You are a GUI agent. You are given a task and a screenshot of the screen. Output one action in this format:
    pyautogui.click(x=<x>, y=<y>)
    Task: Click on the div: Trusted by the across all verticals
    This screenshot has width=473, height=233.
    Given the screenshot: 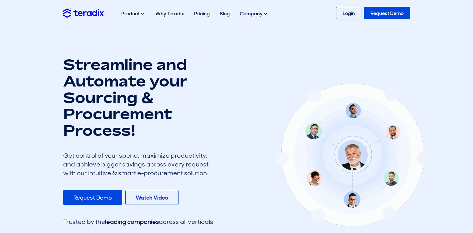 What is the action you would take?
    pyautogui.click(x=138, y=222)
    